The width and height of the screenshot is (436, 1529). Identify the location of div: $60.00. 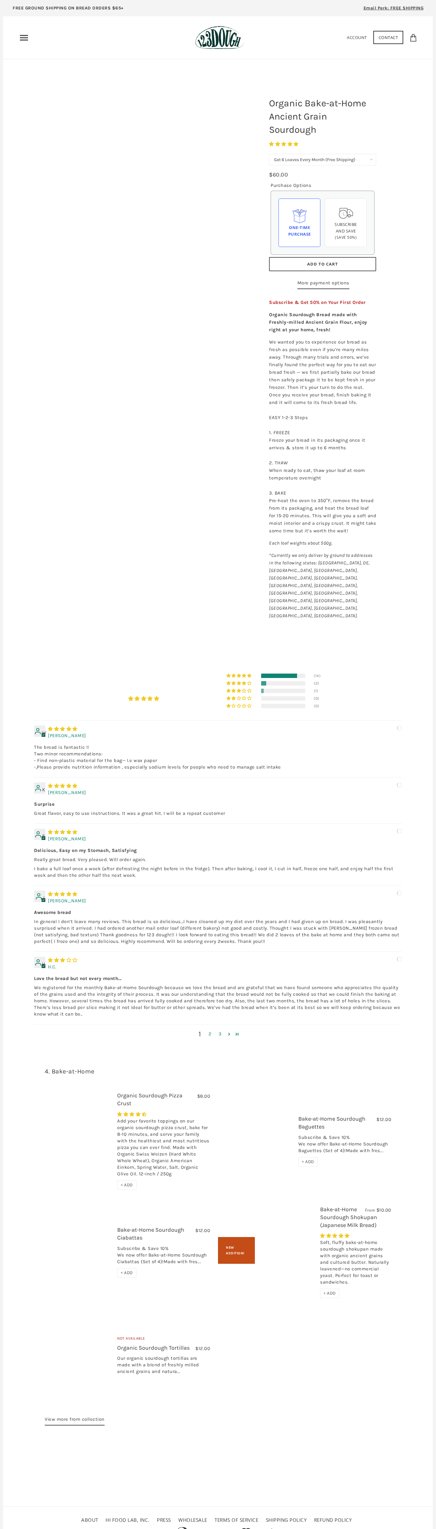
(278, 175).